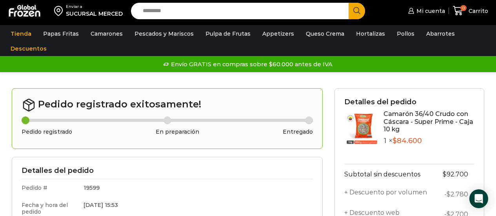 The image size is (496, 216). I want to click on a: Papas Fritas, so click(61, 34).